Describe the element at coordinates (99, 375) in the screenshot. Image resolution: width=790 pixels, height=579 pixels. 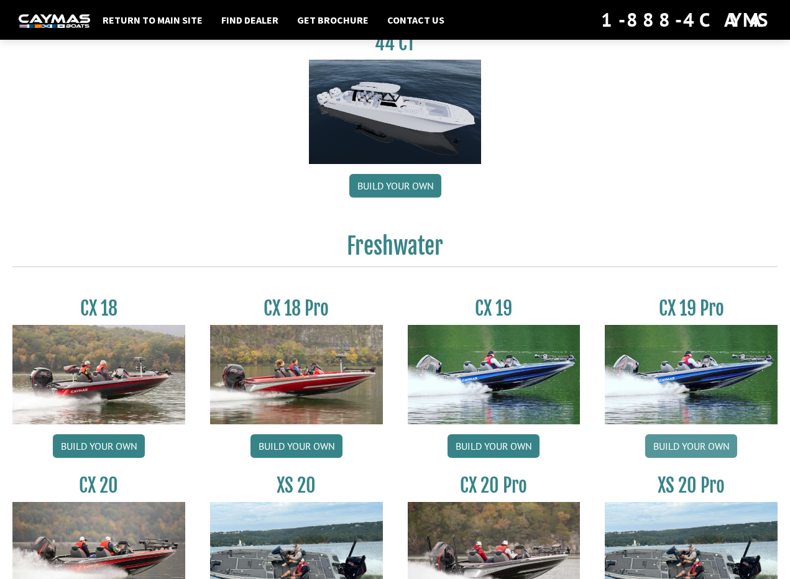
I see `img: CX-18S_thumbnail.jpg` at that location.